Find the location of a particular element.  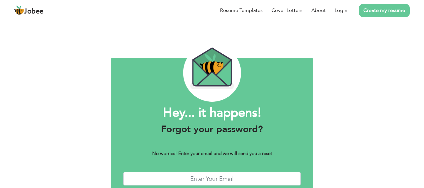

a: Resume Templates is located at coordinates (241, 10).